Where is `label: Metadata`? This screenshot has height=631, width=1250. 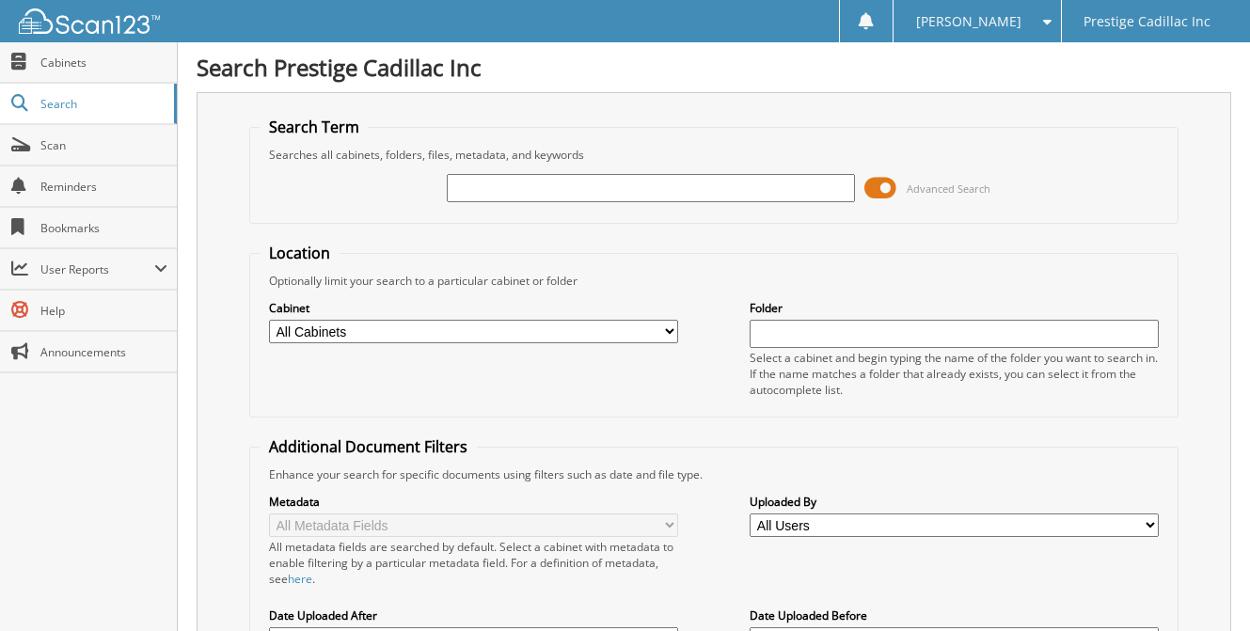 label: Metadata is located at coordinates (473, 501).